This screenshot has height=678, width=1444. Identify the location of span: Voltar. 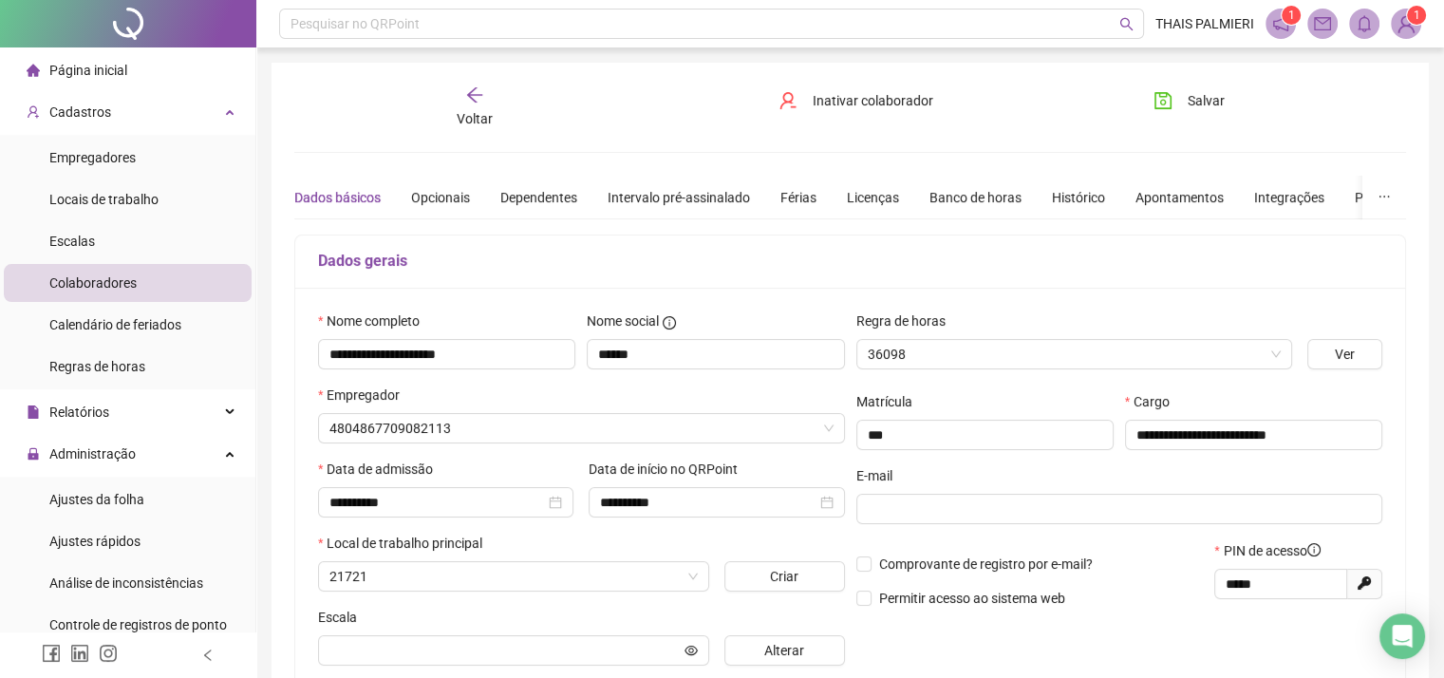
(475, 119).